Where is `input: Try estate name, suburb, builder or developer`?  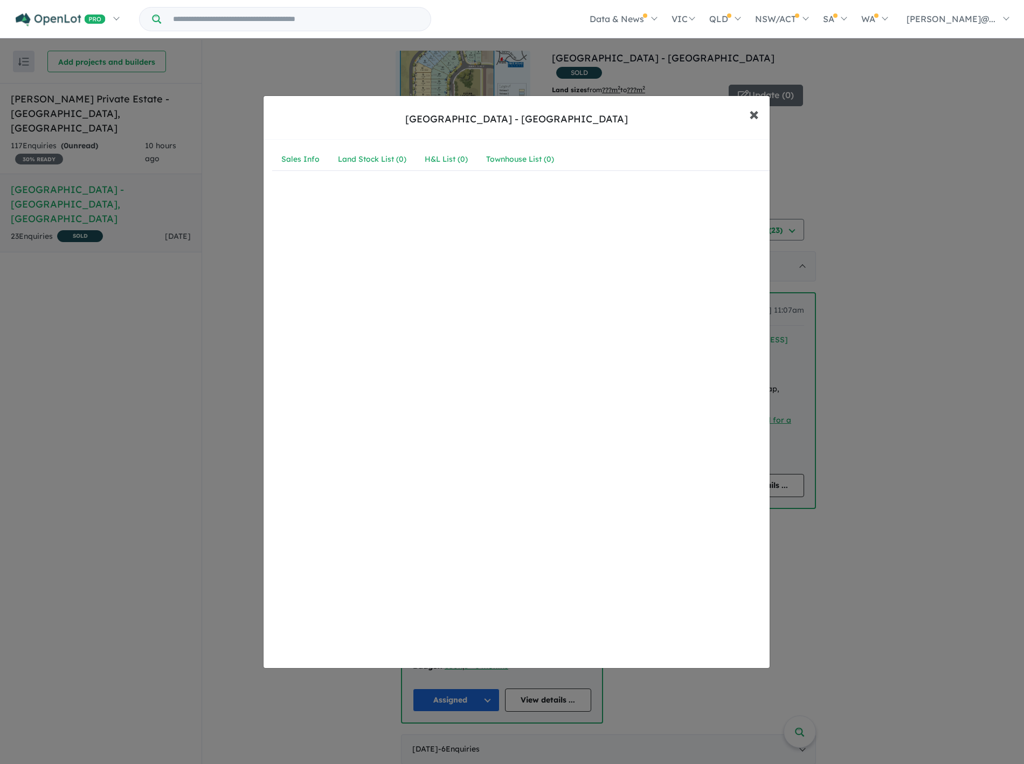 input: Try estate name, suburb, builder or developer is located at coordinates (296, 19).